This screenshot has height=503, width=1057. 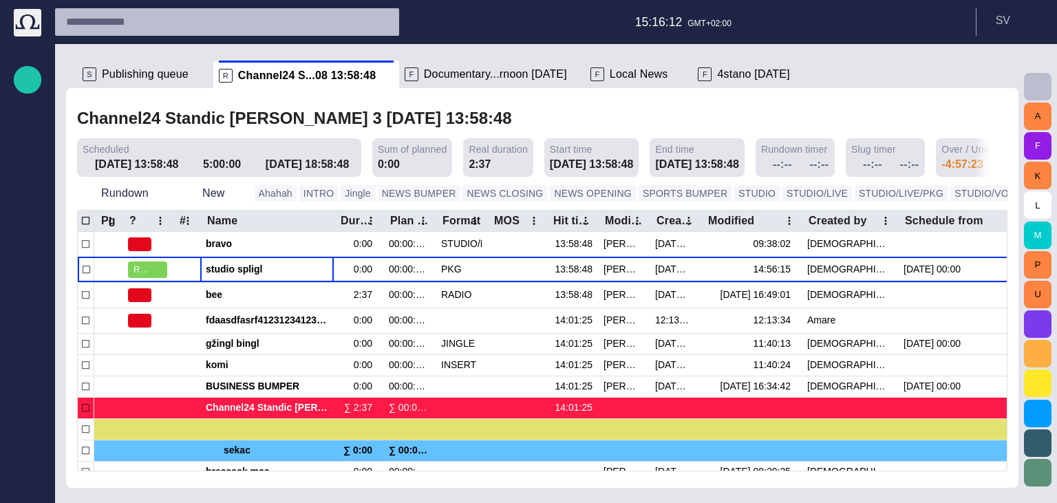 I want to click on button: Created column menu, so click(x=689, y=221).